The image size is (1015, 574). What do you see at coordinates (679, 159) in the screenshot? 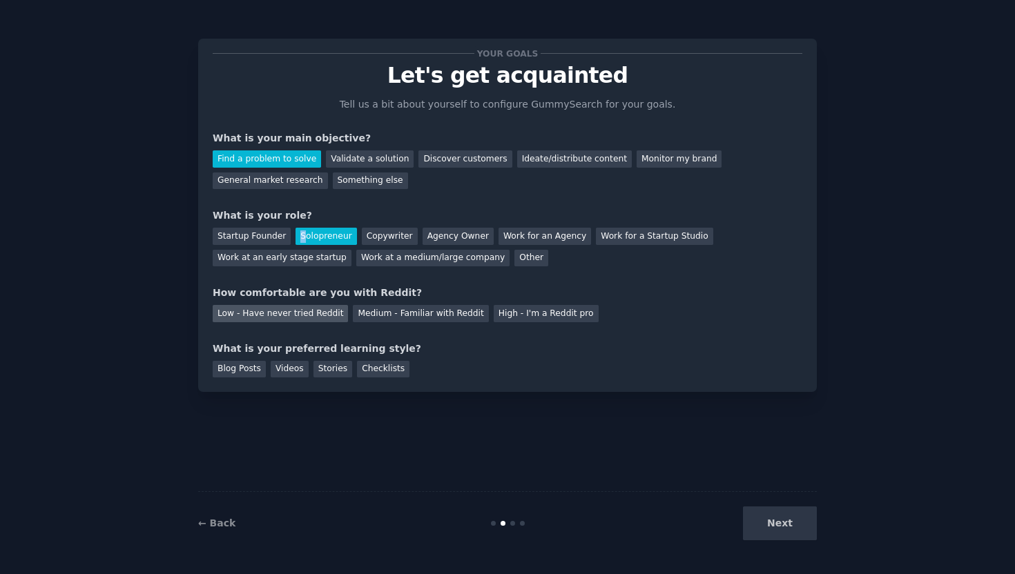
I see `div: Monitor my brand` at bounding box center [679, 159].